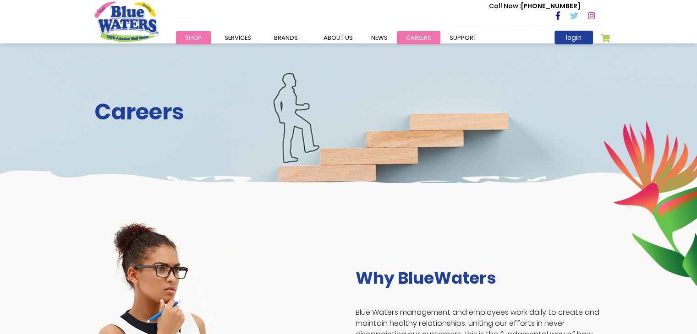  What do you see at coordinates (286, 38) in the screenshot?
I see `span: Brands` at bounding box center [286, 38].